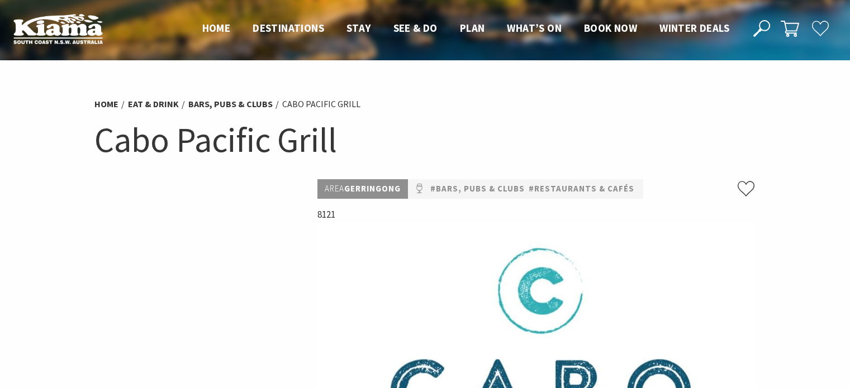 The image size is (850, 388). Describe the element at coordinates (425, 140) in the screenshot. I see `h1: Cabo Pacific Grill` at that location.